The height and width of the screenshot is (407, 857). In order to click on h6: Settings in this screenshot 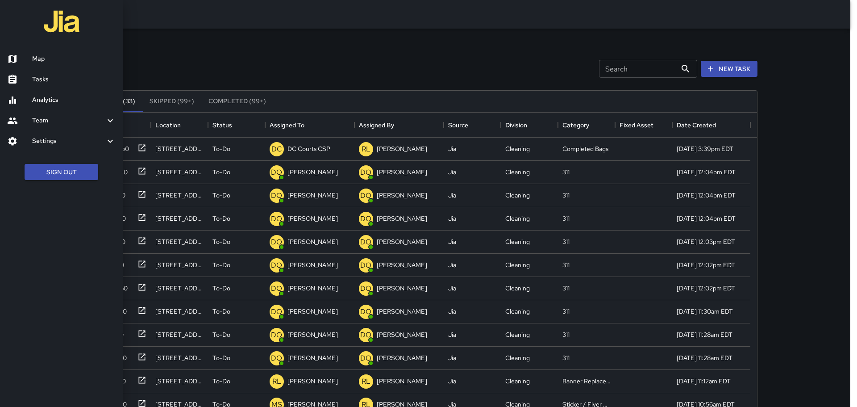, I will do `click(68, 141)`.